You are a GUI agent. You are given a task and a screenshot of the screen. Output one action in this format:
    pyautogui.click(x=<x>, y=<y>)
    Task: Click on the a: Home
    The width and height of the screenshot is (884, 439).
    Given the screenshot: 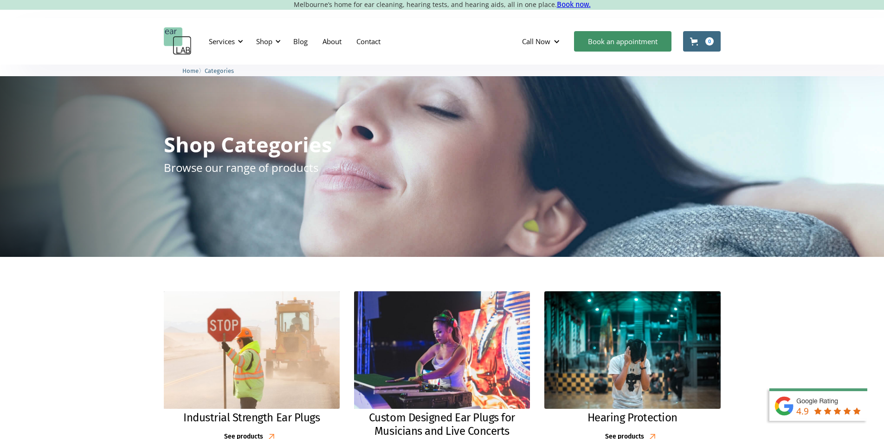 What is the action you would take?
    pyautogui.click(x=190, y=70)
    